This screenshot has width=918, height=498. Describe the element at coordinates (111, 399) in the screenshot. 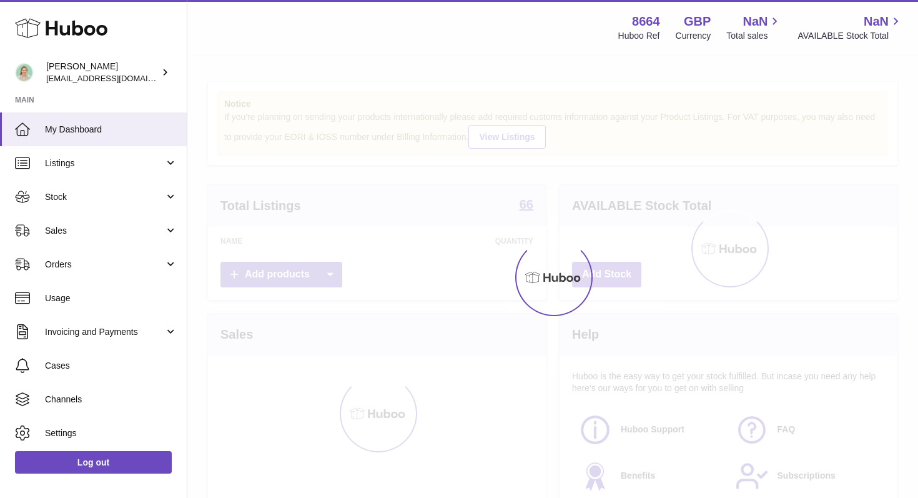

I see `span: Channels` at that location.